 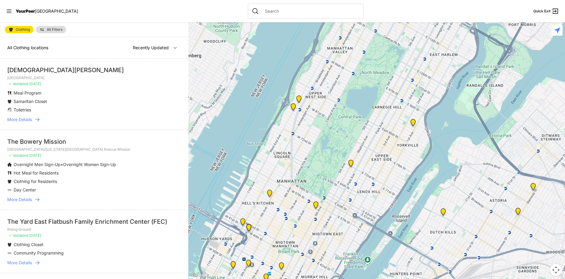 I want to click on a: Open this area in Google Maps (opens a new window), so click(x=200, y=275).